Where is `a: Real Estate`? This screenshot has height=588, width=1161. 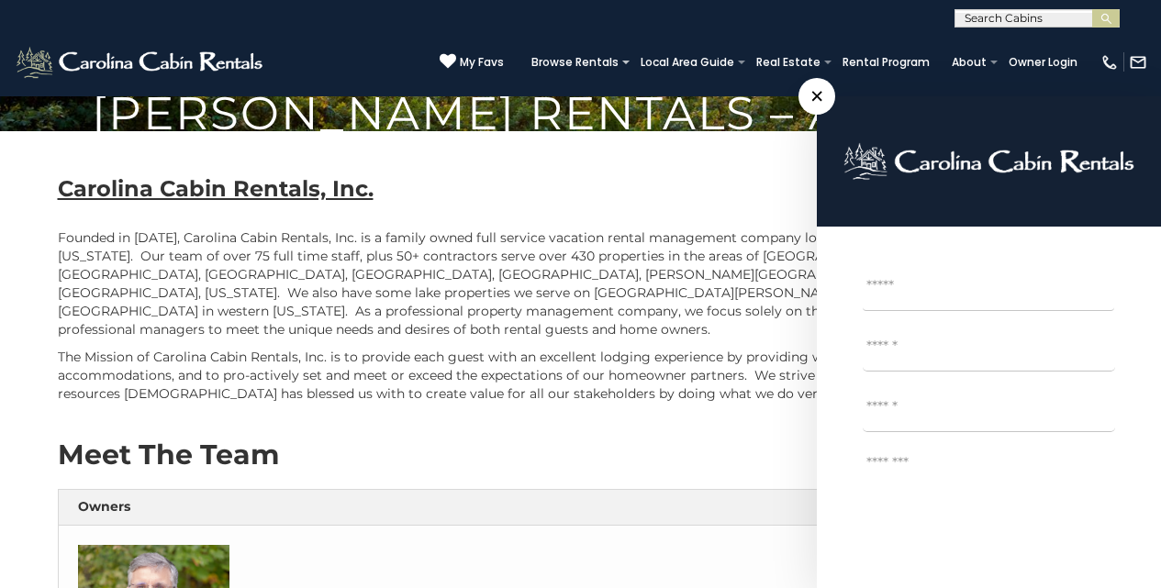
a: Real Estate is located at coordinates (788, 62).